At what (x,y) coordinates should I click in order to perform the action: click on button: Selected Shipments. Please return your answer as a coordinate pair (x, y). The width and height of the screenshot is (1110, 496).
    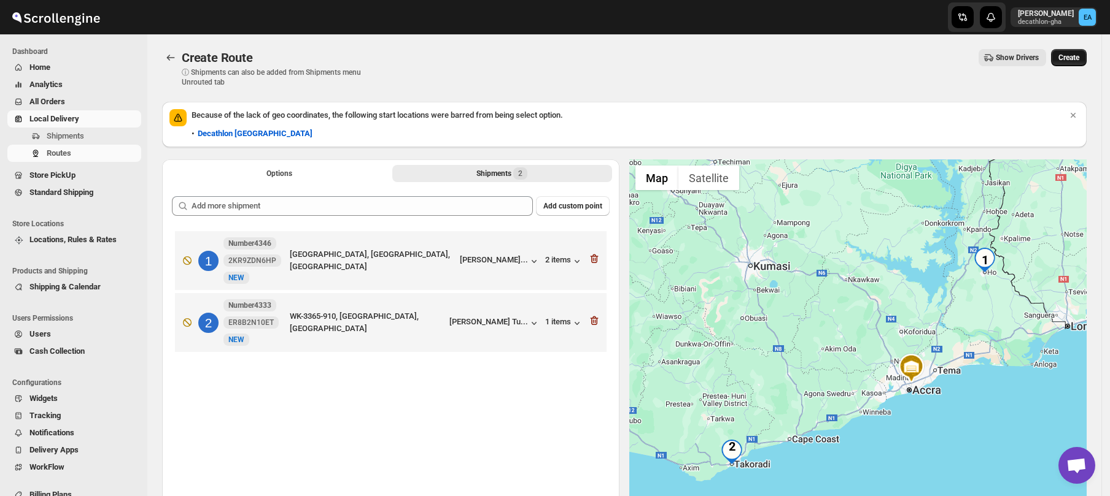
    Looking at the image, I should click on (502, 174).